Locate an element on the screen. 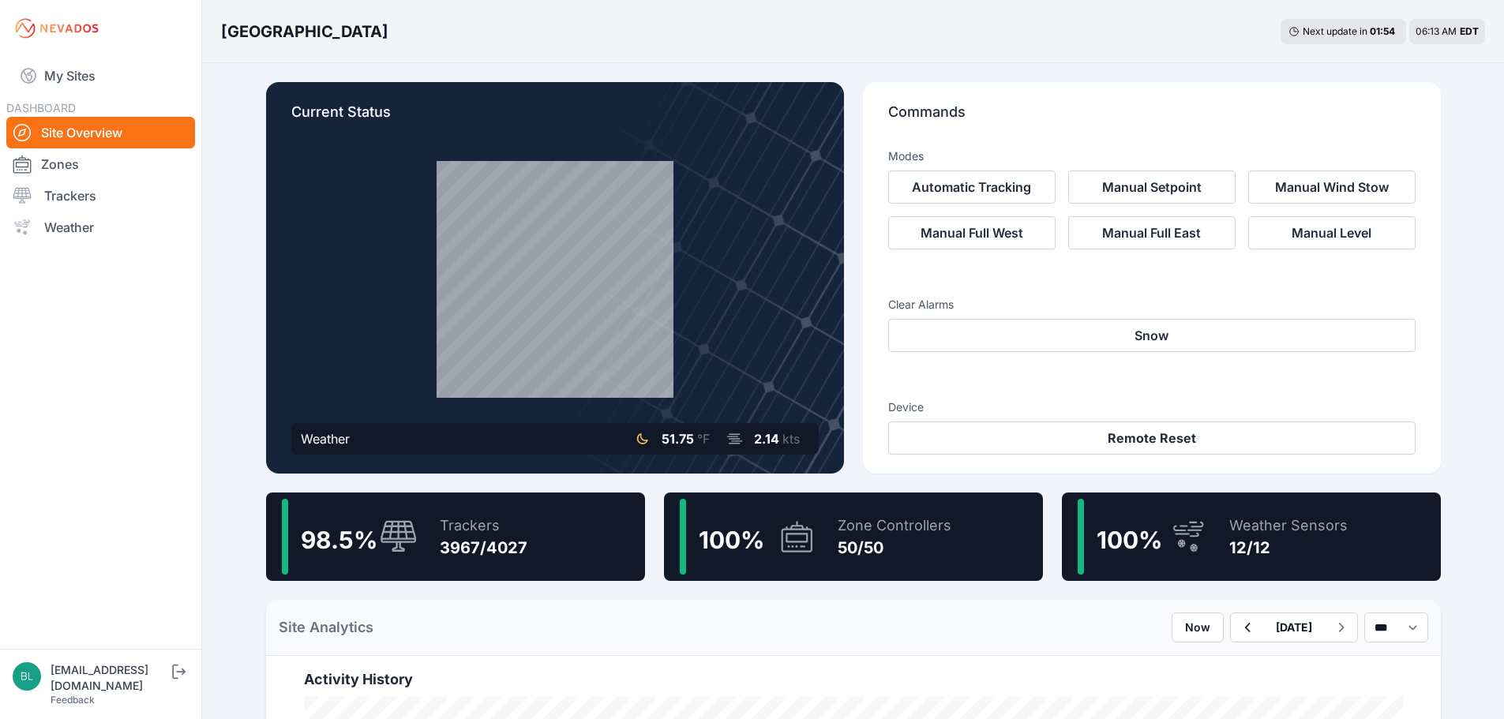 Image resolution: width=1504 pixels, height=719 pixels. span: kts is located at coordinates (791, 439).